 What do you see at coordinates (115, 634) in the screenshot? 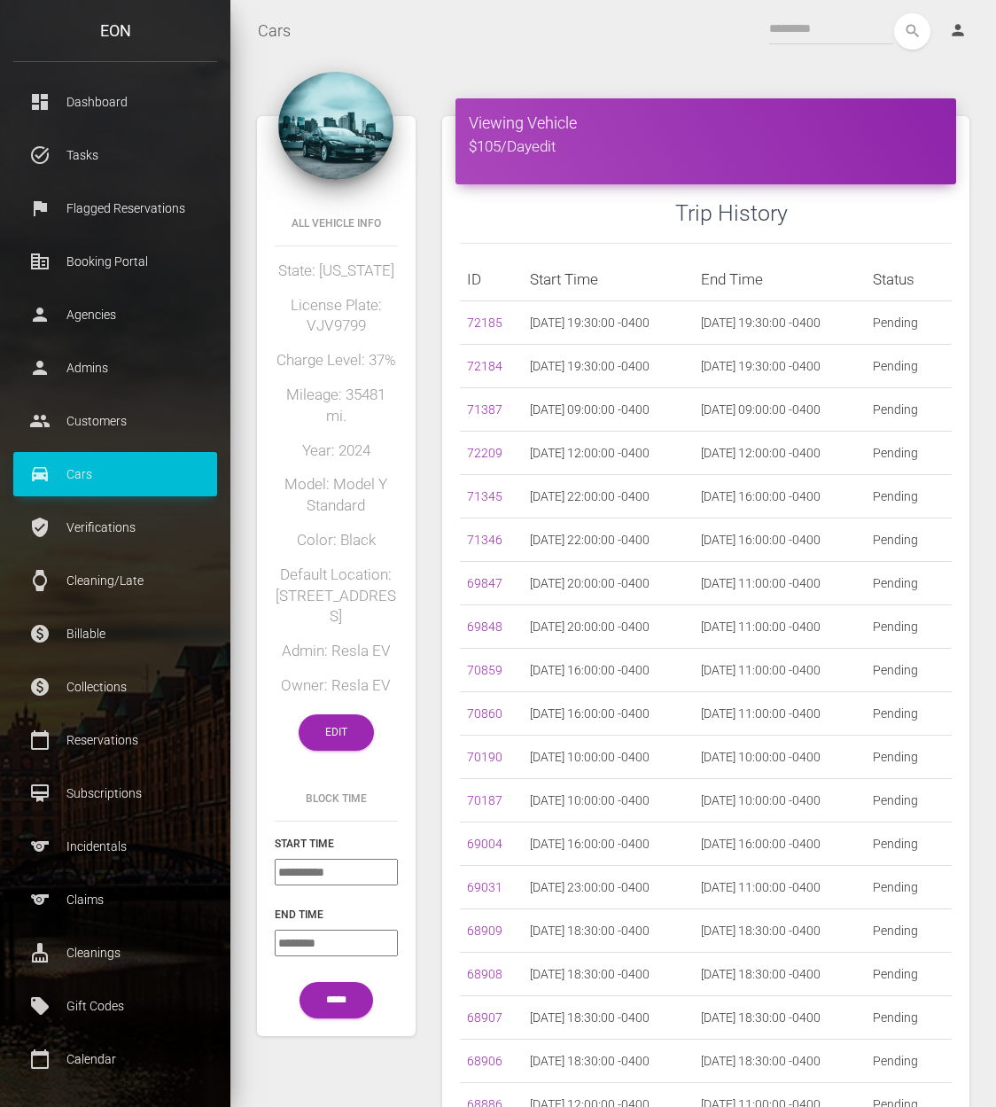
I see `a: paid Billable` at bounding box center [115, 634].